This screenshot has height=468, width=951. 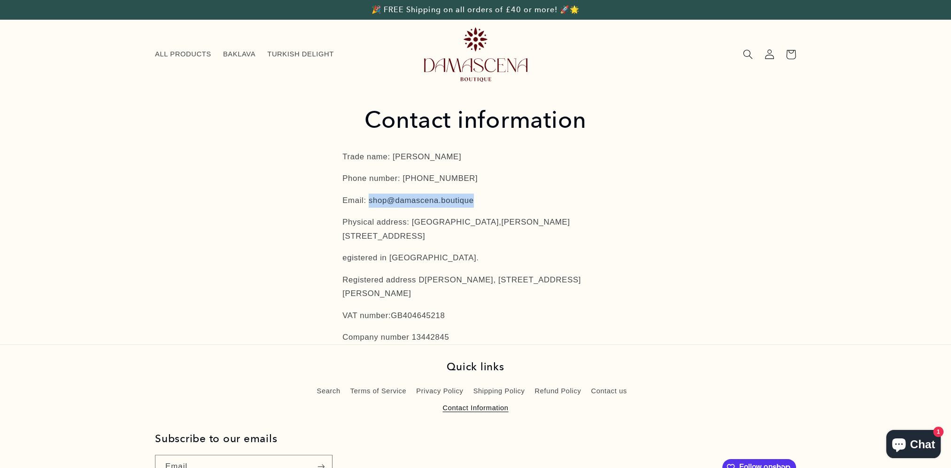 What do you see at coordinates (418, 315) in the screenshot?
I see `span: GB404645218` at bounding box center [418, 315].